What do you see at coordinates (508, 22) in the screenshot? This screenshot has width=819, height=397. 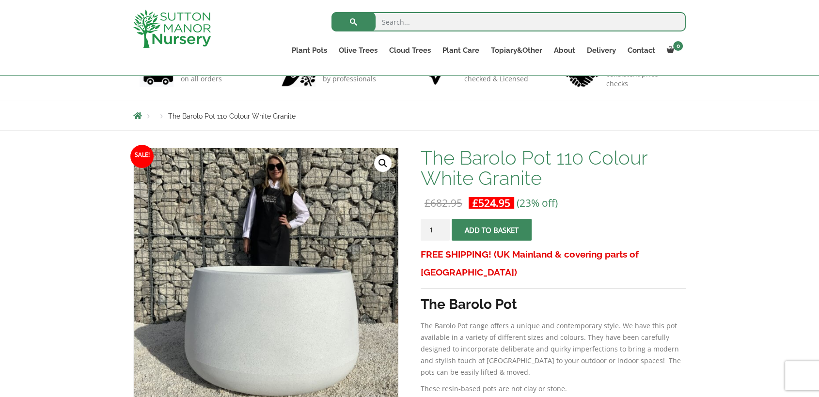 I see `input: Search...` at bounding box center [508, 22].